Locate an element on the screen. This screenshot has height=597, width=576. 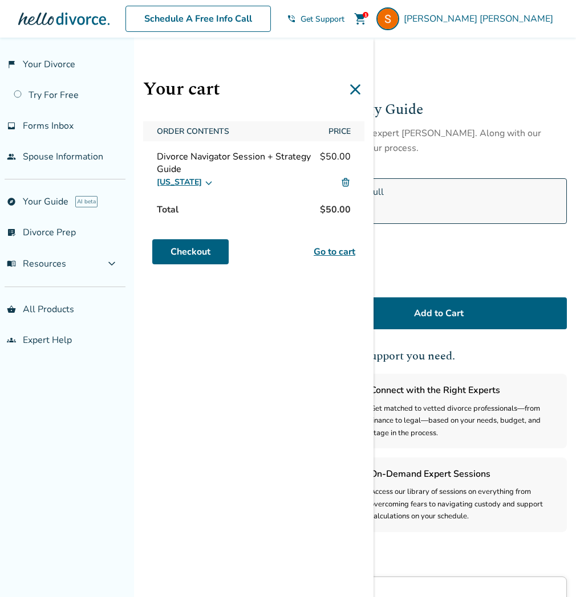
span: menu_book is located at coordinates (11, 264).